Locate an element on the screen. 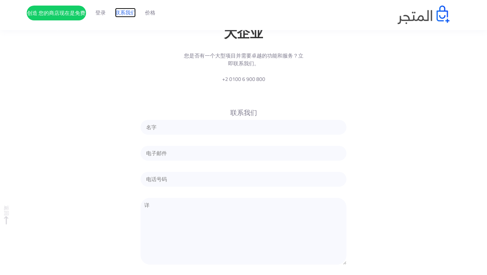 The height and width of the screenshot is (275, 487). input: 电话号码 is located at coordinates (243, 179).